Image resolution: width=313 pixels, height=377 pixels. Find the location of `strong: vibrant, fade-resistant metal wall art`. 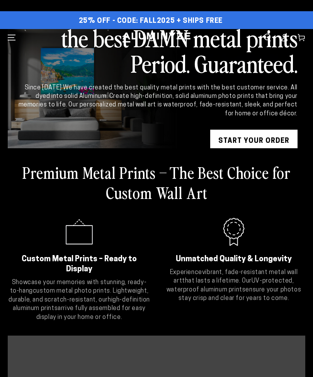

strong: vibrant, fade-resistant metal wall art is located at coordinates (236, 277).